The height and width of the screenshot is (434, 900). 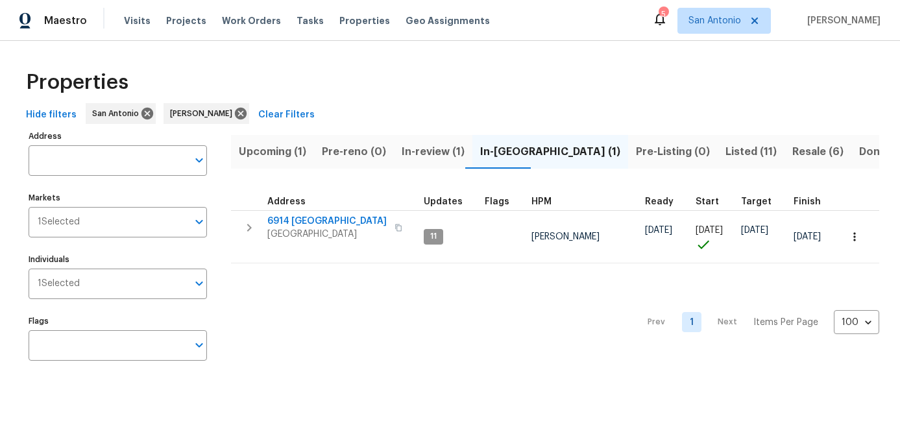 I want to click on p: Items Per Page, so click(x=786, y=322).